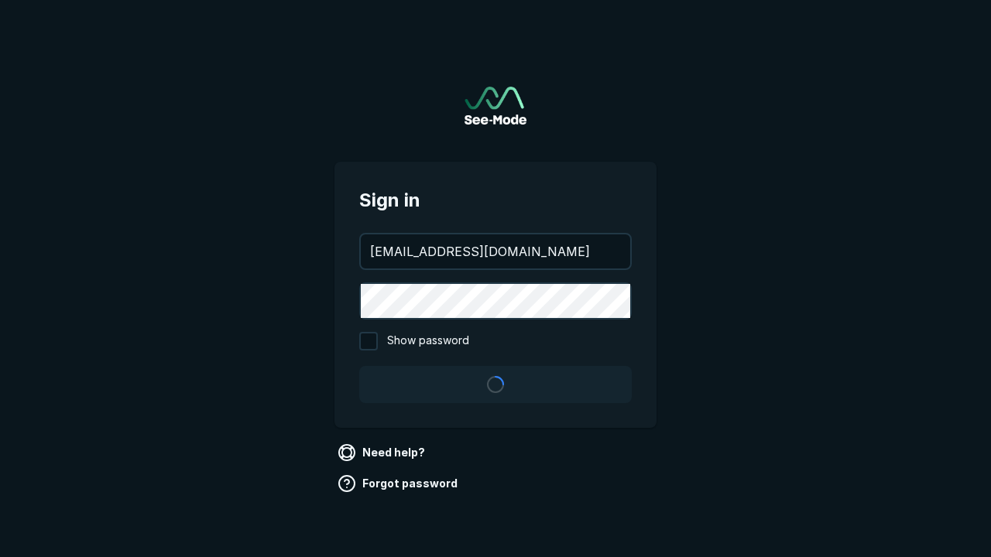 The image size is (991, 557). What do you see at coordinates (495, 200) in the screenshot?
I see `span: Sign in` at bounding box center [495, 200].